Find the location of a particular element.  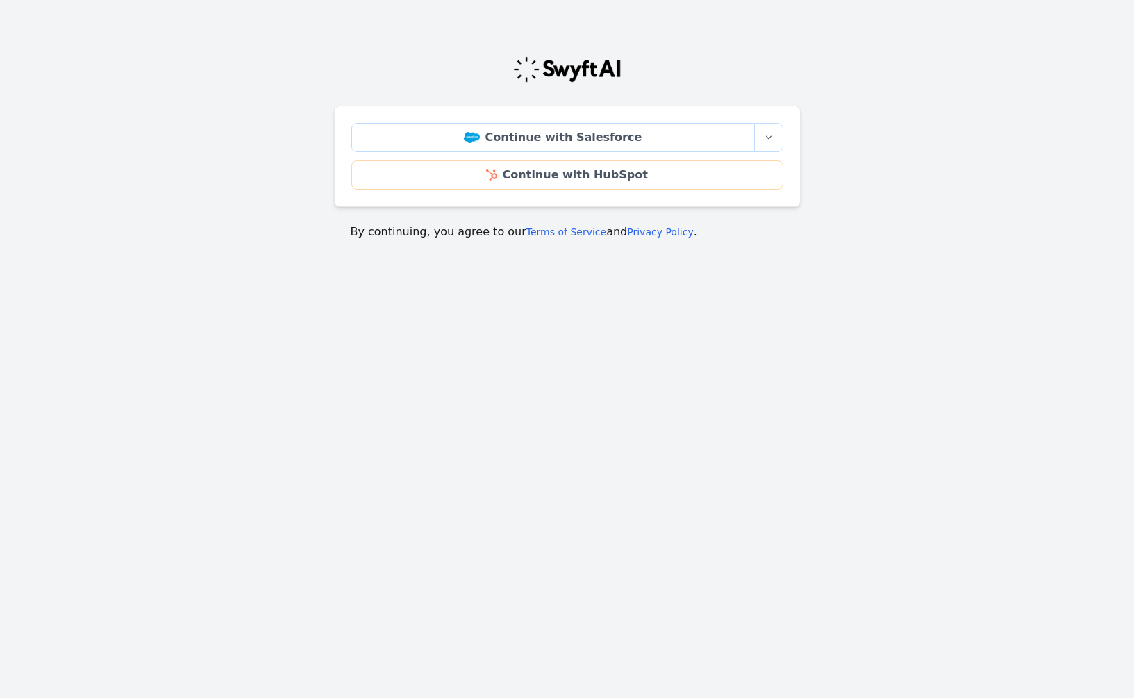

img: HubSpot is located at coordinates (491, 175).